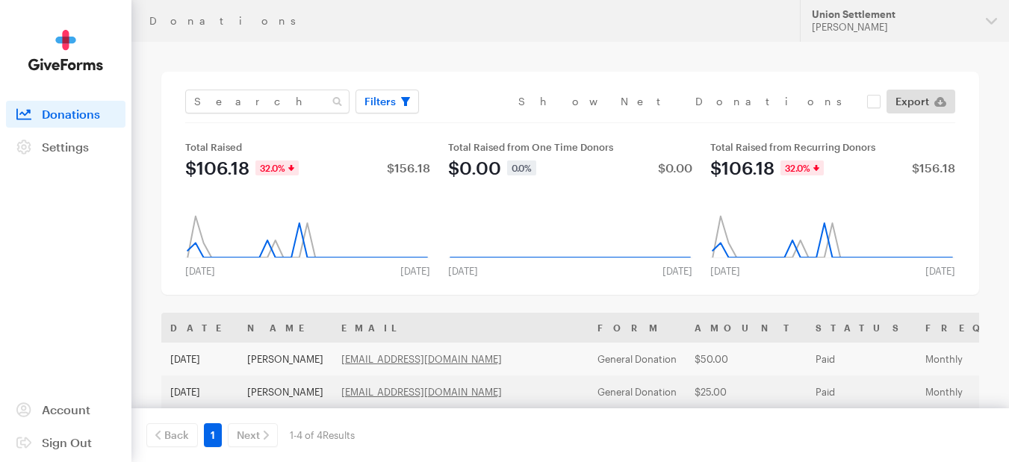 This screenshot has height=462, width=1009. What do you see at coordinates (380, 102) in the screenshot?
I see `span: Filters` at bounding box center [380, 102].